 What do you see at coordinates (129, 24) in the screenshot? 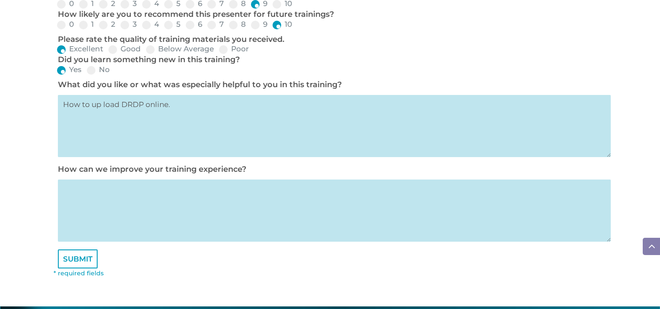
I see `label: 3` at bounding box center [129, 24].